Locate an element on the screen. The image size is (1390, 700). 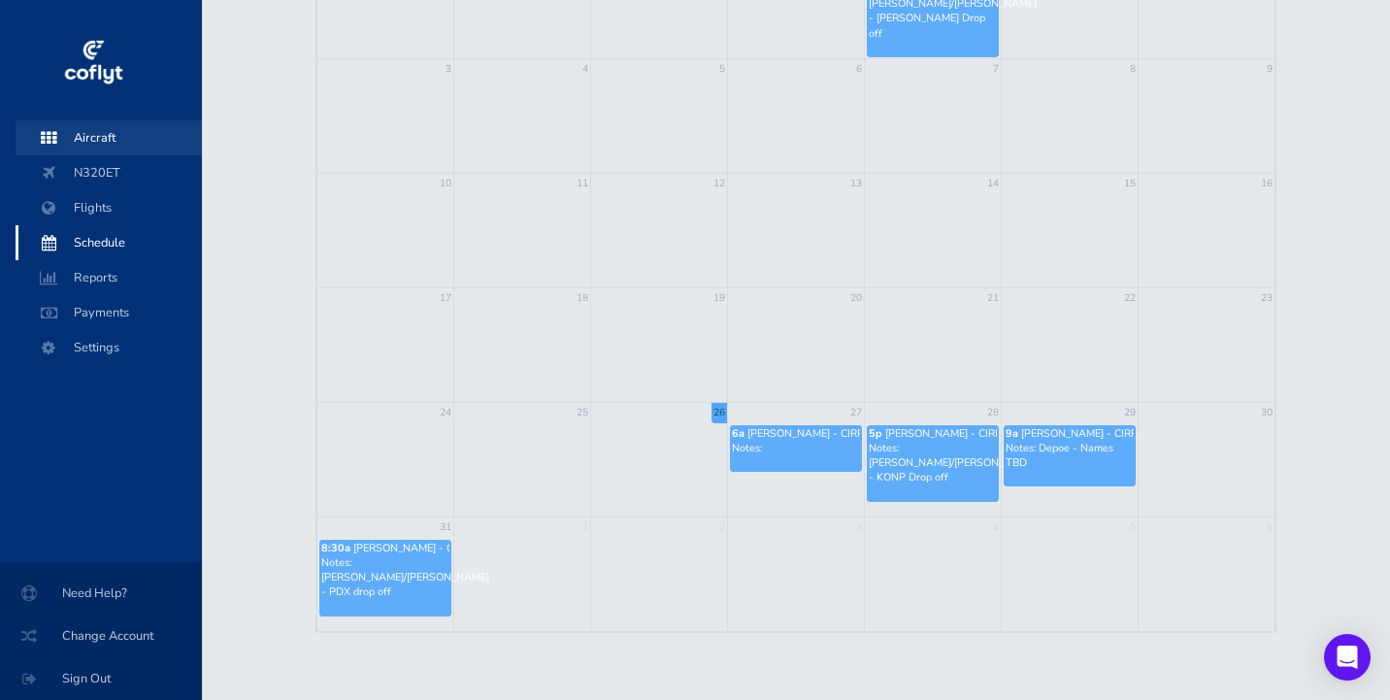
span: Payments is located at coordinates (109, 313).